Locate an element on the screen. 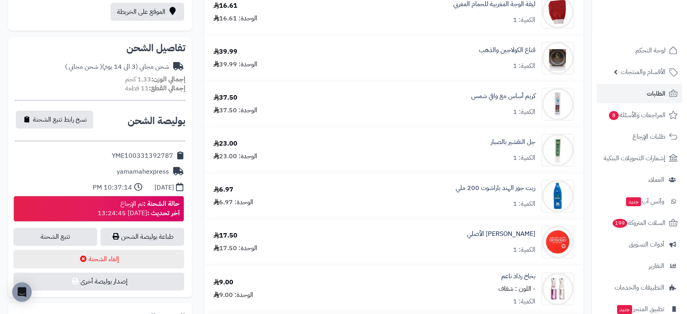 The height and width of the screenshot is (314, 687). div: الوحدة: 16.61 is located at coordinates (235, 18).